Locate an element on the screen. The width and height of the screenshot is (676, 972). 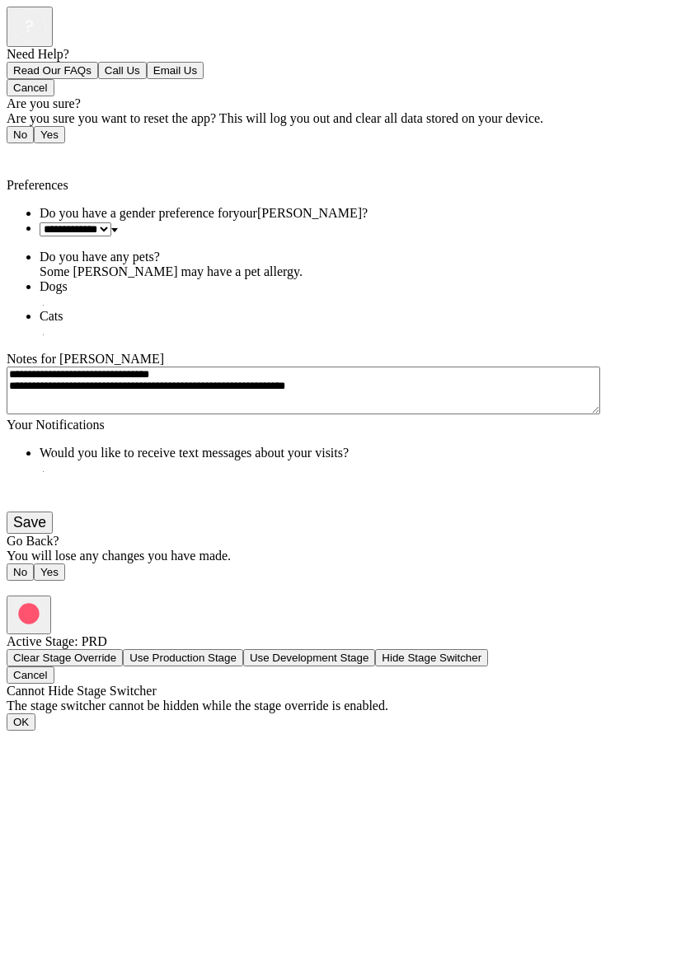
input: Dogs is located at coordinates (43, 305).